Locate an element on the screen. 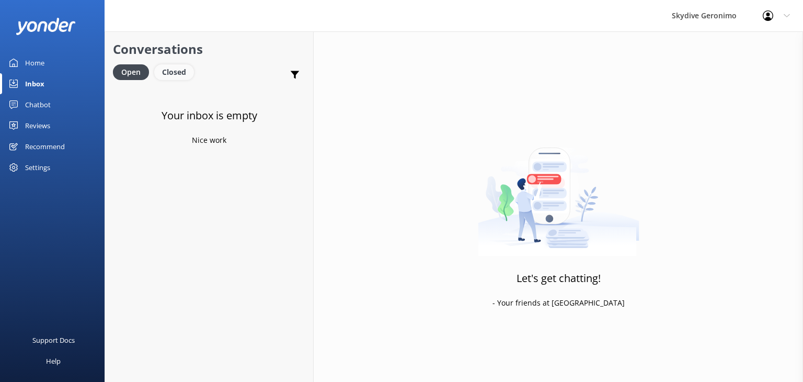  div: Inbox is located at coordinates (34, 84).